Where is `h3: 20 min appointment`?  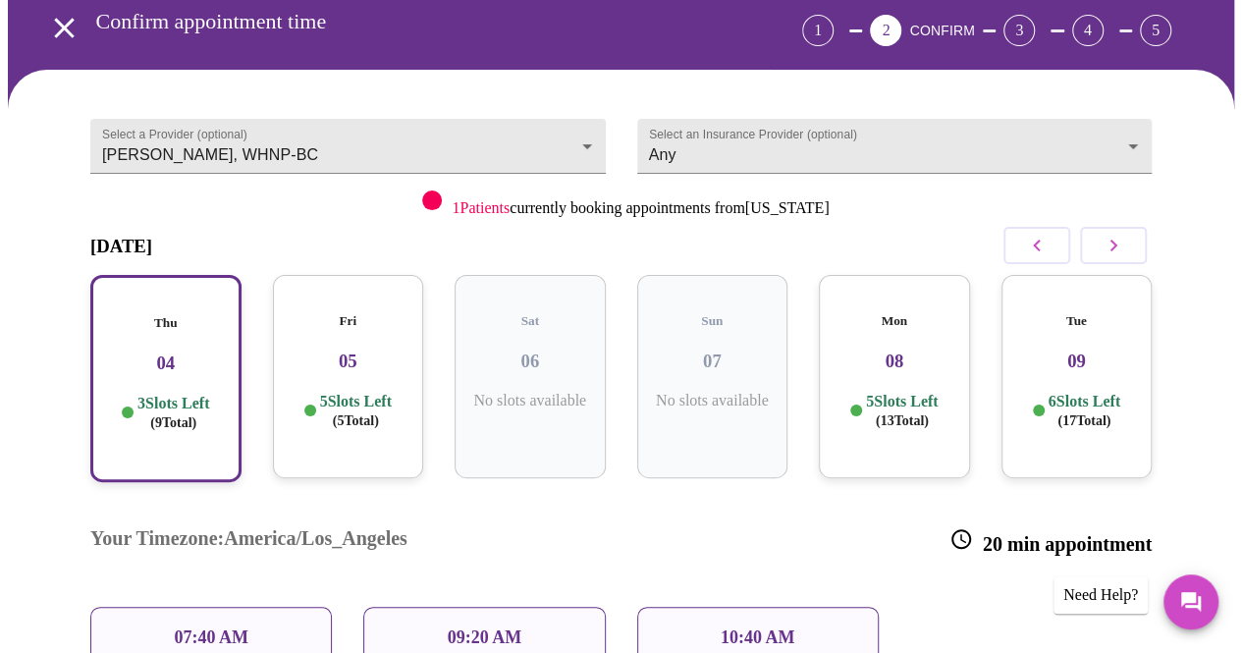 h3: 20 min appointment is located at coordinates (1050, 541).